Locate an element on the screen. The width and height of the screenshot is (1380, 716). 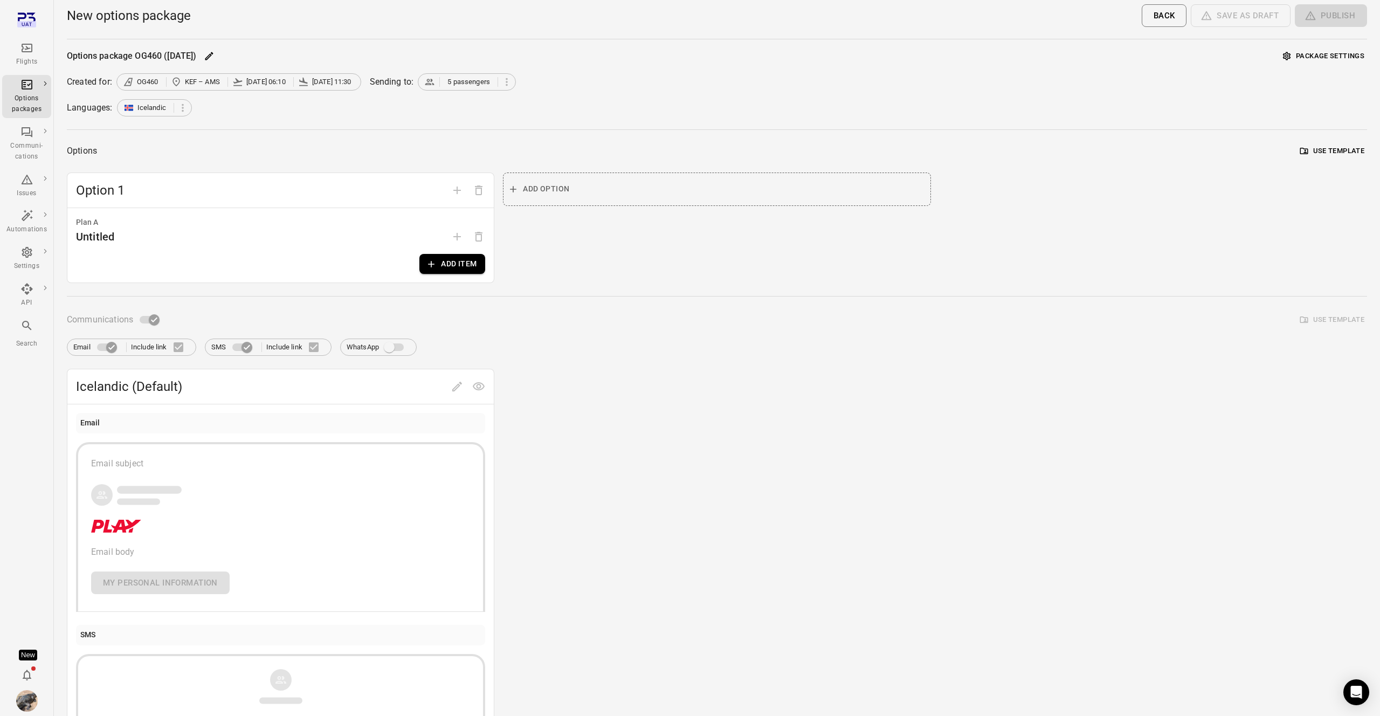
span: Icelandic is located at coordinates (151, 108).